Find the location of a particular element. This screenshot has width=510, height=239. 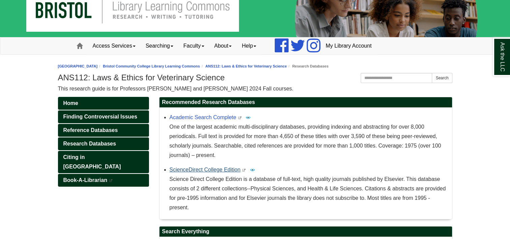

button: Search is located at coordinates (442, 78).